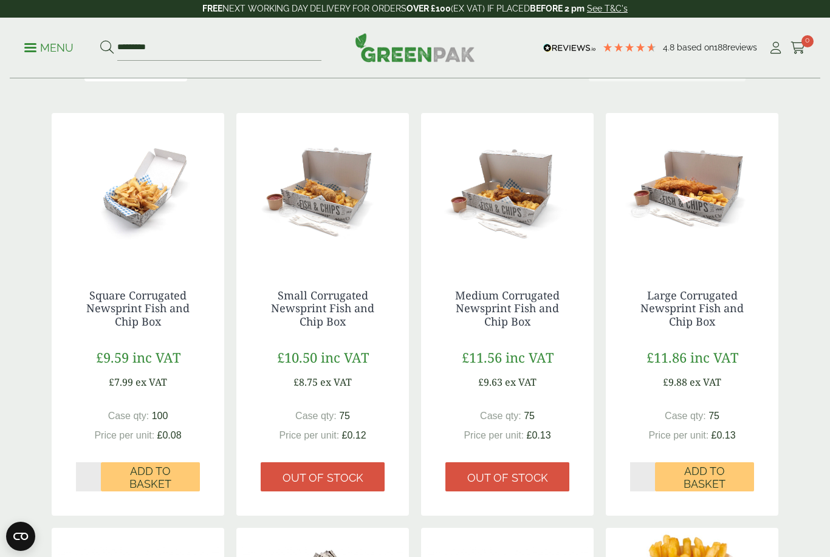 The height and width of the screenshot is (557, 830). What do you see at coordinates (297, 357) in the screenshot?
I see `span: £10.50` at bounding box center [297, 357].